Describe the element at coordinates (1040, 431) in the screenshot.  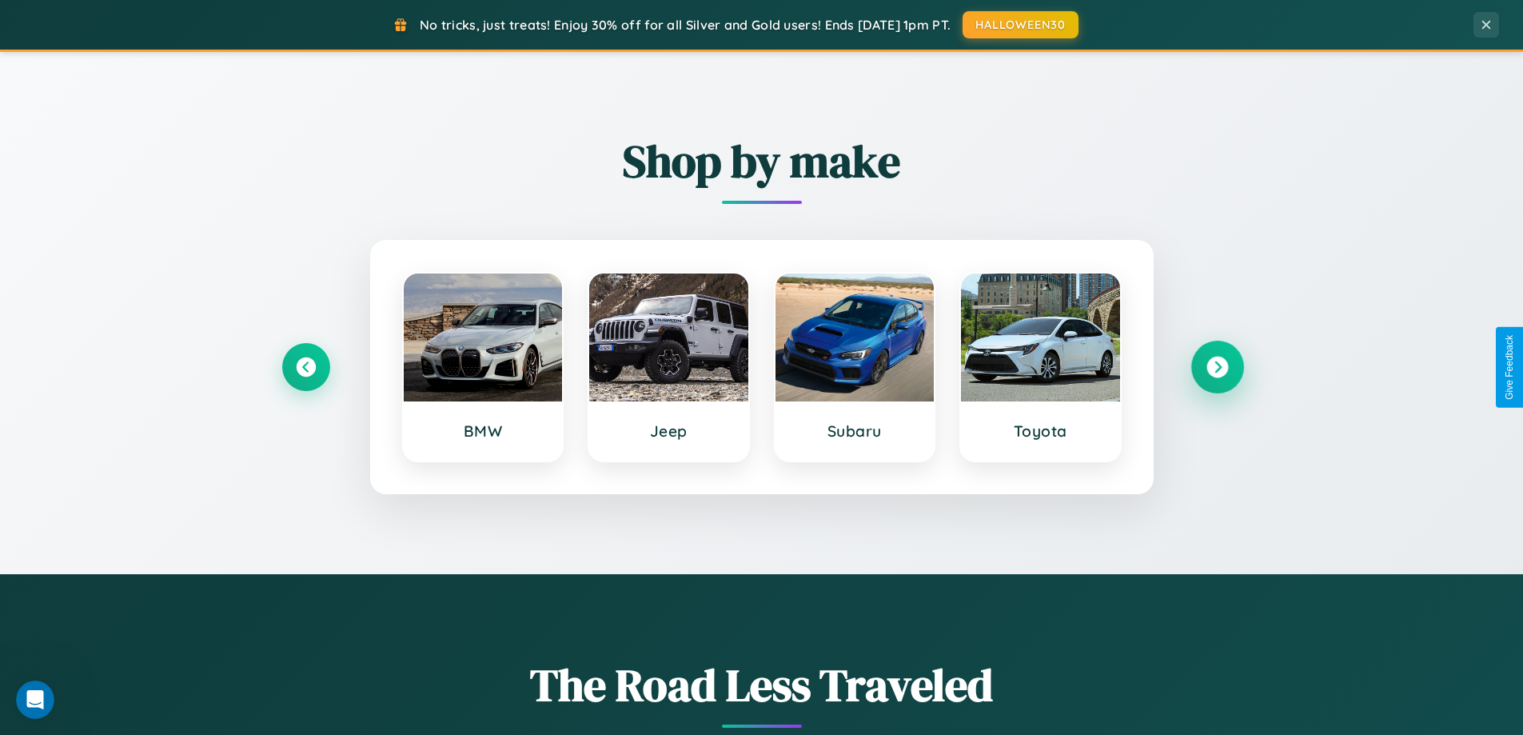
I see `h3: Toyota` at that location.